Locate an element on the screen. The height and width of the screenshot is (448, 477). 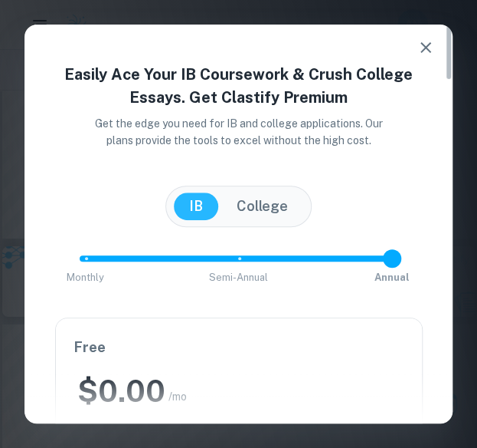
h6: Free is located at coordinates (239, 347).